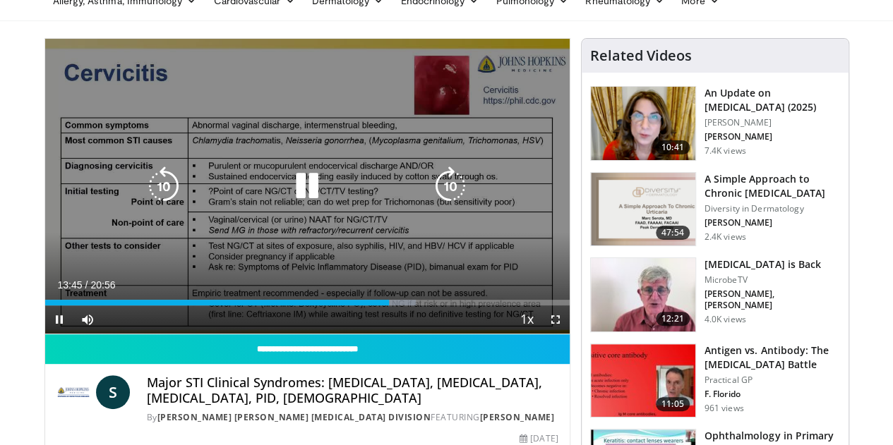 The height and width of the screenshot is (445, 893). What do you see at coordinates (527, 320) in the screenshot?
I see `button: Playback Rate` at bounding box center [527, 320].